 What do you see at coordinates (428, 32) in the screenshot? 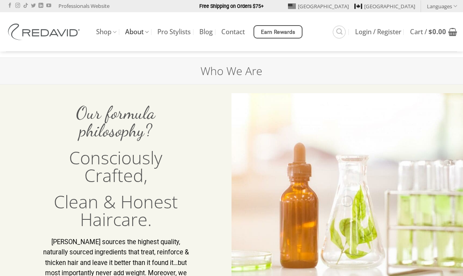
I see `span: Cart /` at bounding box center [428, 32].